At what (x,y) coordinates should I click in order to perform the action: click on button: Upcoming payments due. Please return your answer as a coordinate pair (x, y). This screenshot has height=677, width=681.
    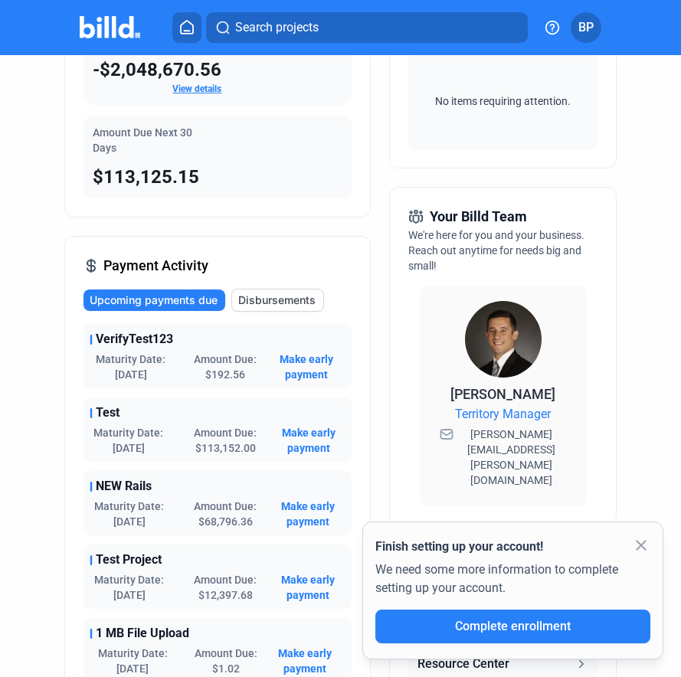
    Looking at the image, I should click on (154, 300).